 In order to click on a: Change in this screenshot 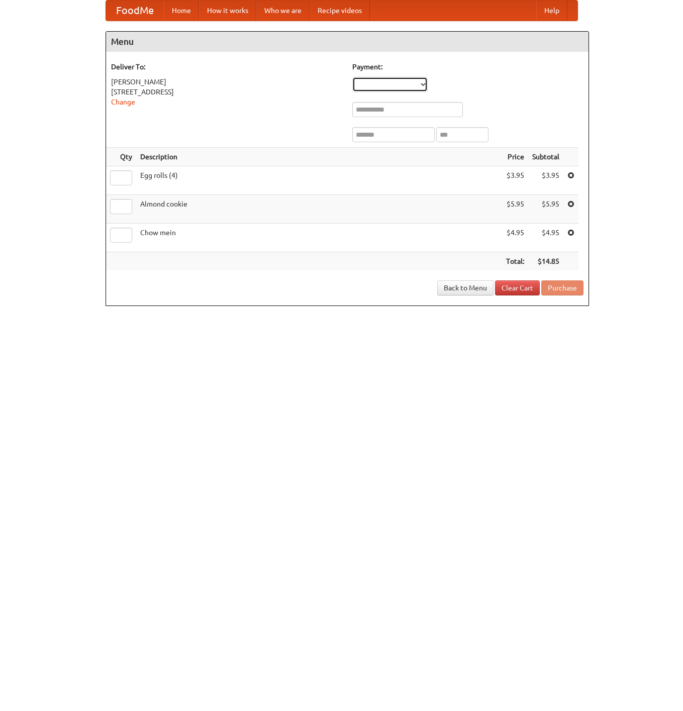, I will do `click(123, 102)`.